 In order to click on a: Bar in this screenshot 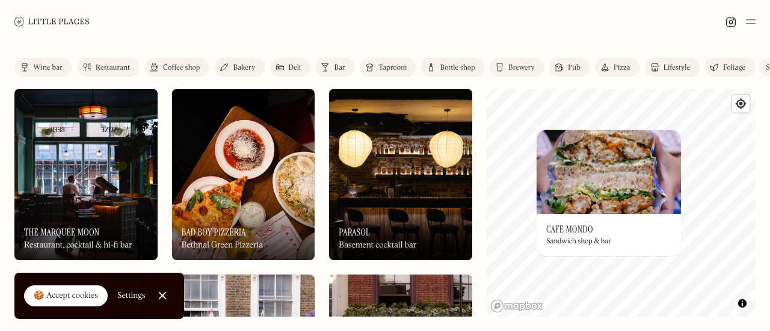, I will do `click(335, 67)`.